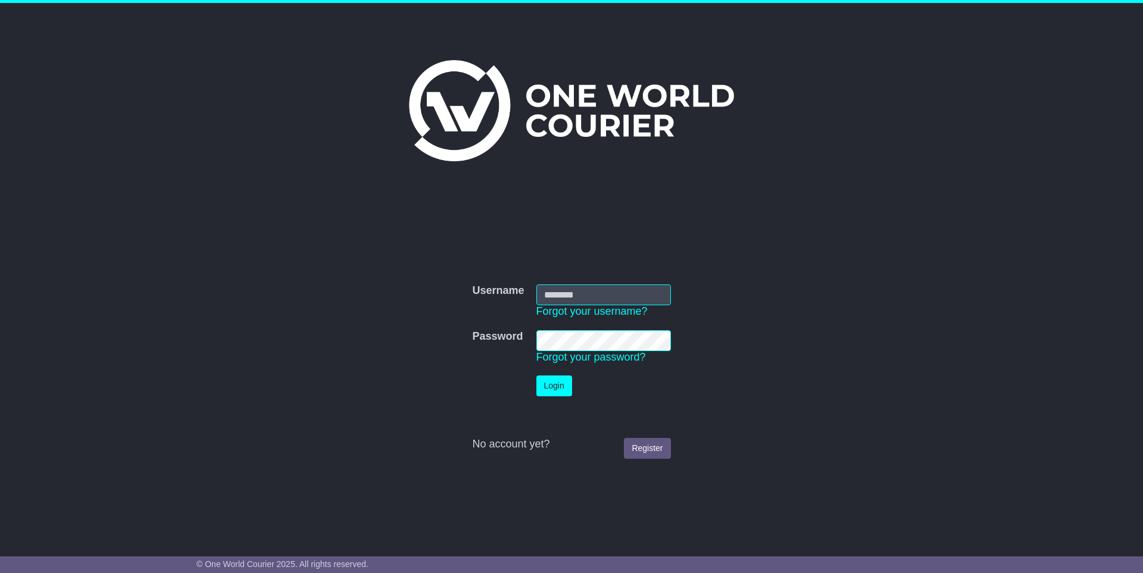 This screenshot has width=1143, height=573. I want to click on span: © One World Courier 2025. All rights reserved., so click(282, 564).